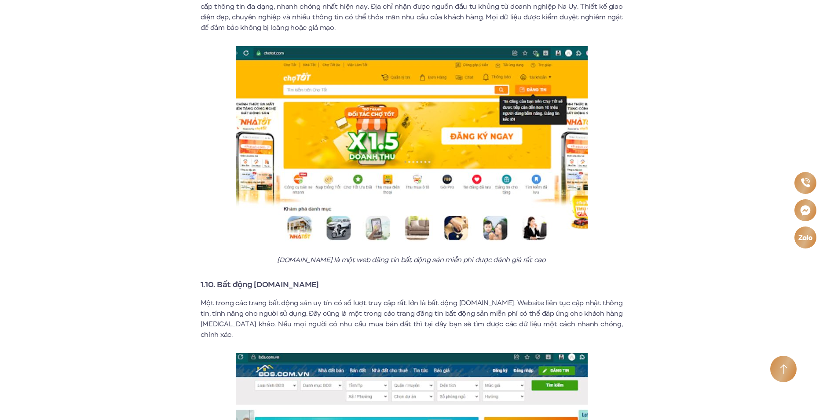 Image resolution: width=823 pixels, height=420 pixels. Describe the element at coordinates (784, 369) in the screenshot. I see `img: Arrow icon` at that location.